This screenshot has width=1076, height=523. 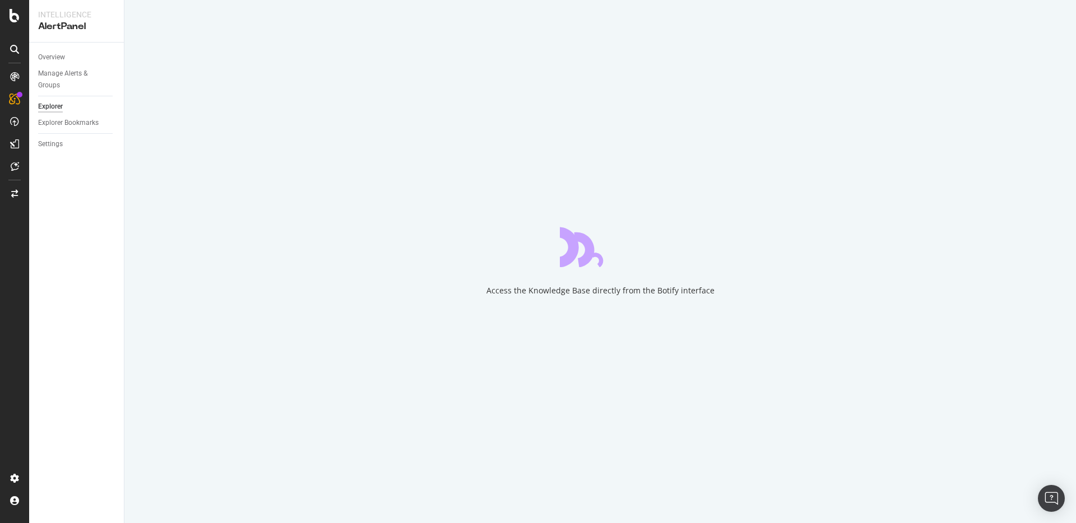 I want to click on div: Manage Alerts & Groups, so click(x=72, y=80).